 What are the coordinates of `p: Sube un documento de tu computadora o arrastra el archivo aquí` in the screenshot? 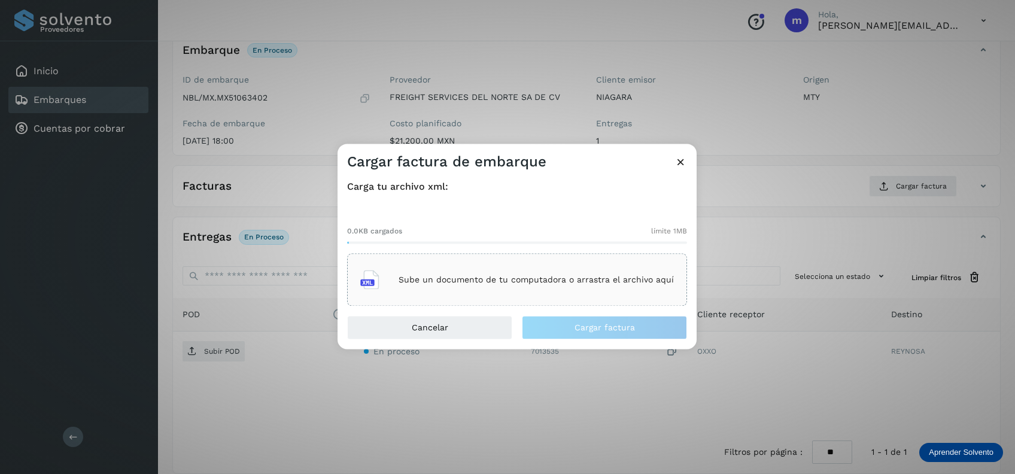 It's located at (536, 280).